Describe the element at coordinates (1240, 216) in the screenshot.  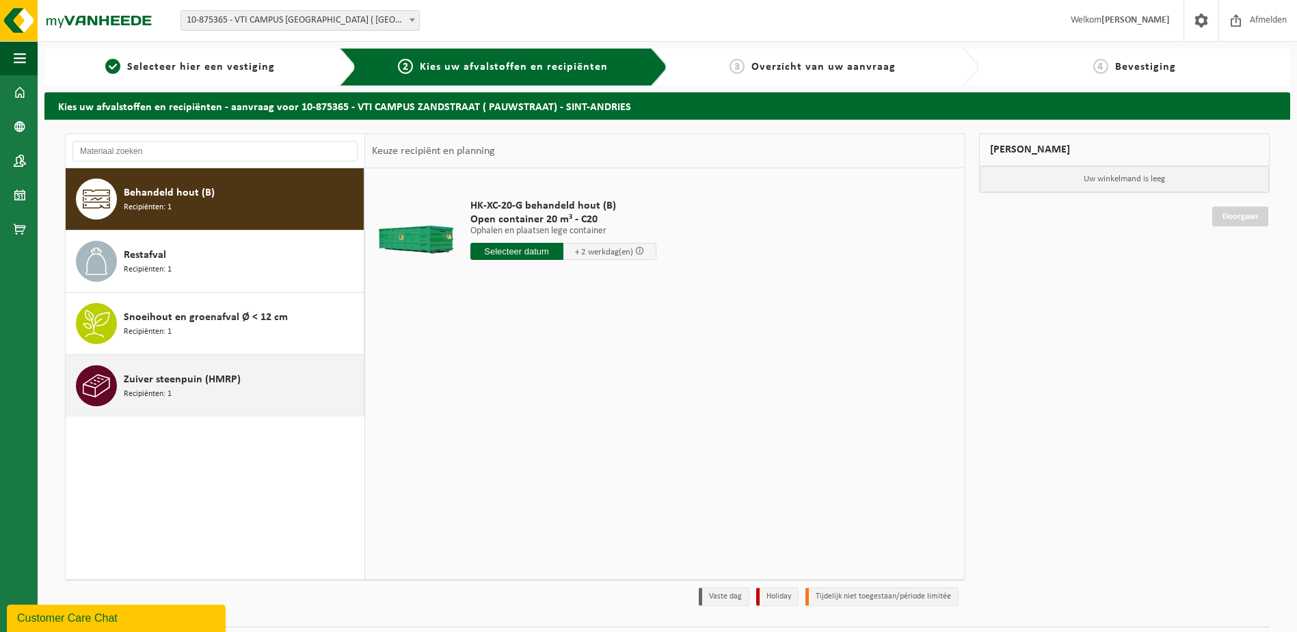
I see `a: Doorgaan` at that location.